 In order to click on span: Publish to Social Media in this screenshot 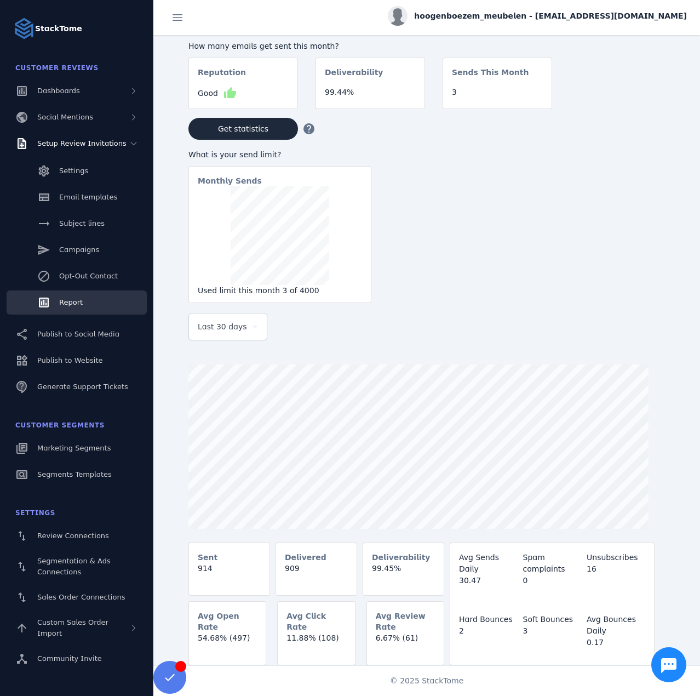, I will do `click(78, 334)`.